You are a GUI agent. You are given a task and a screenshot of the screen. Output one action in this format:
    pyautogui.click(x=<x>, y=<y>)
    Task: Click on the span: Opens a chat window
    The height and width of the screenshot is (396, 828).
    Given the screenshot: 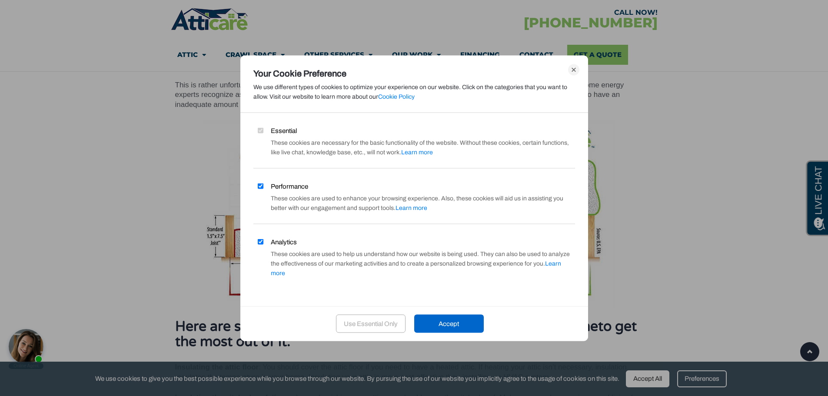 What is the action you would take?
    pyautogui.click(x=46, y=12)
    